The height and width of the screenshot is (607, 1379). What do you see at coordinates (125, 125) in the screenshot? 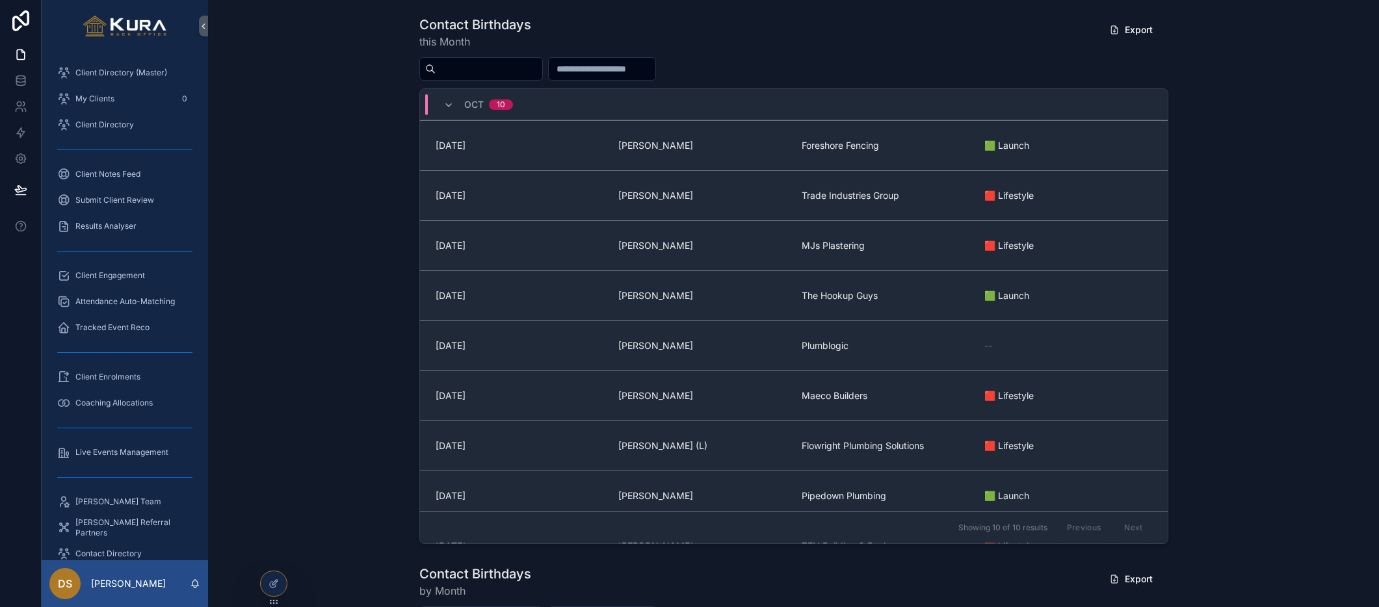
I see `a: Client Directory` at bounding box center [125, 125].